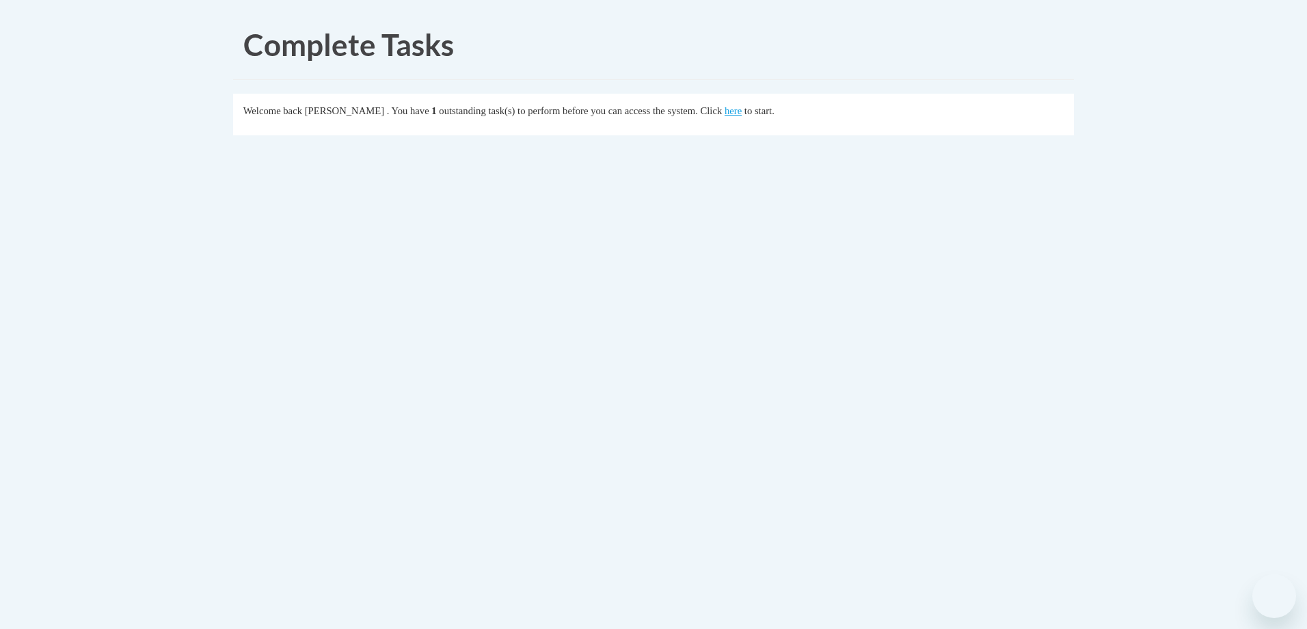  I want to click on a: here, so click(733, 111).